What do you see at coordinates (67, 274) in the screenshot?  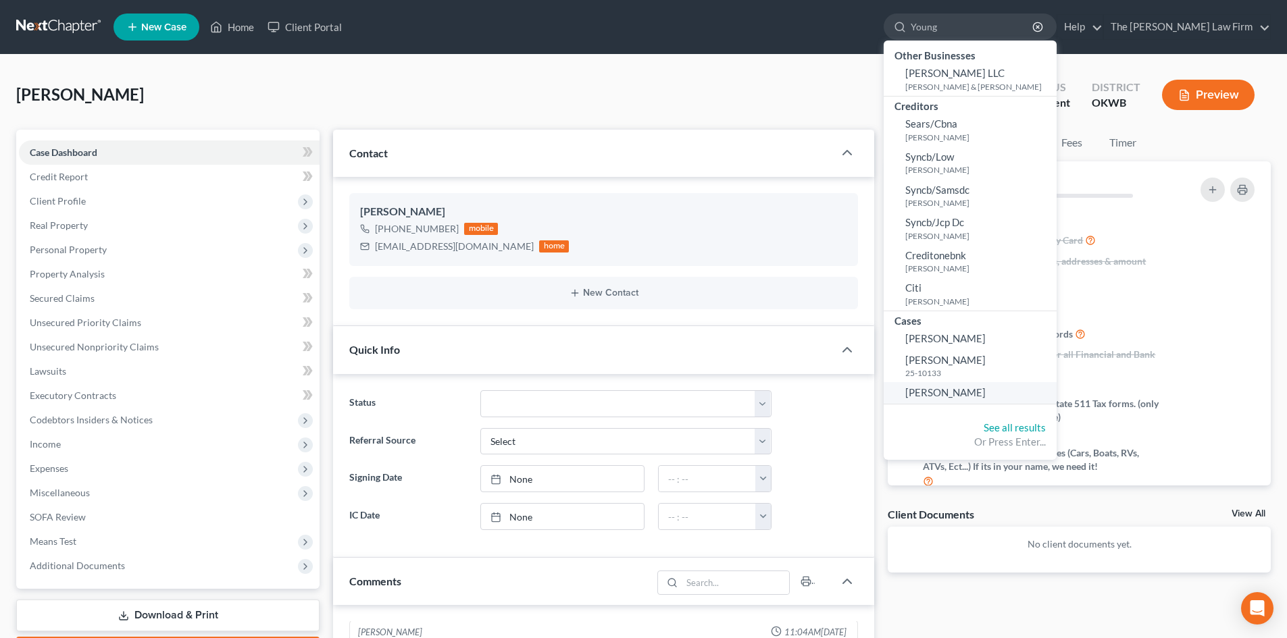 I see `span: Property Analysis` at bounding box center [67, 274].